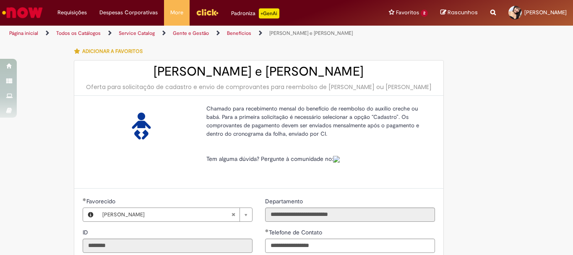  What do you see at coordinates (102, 201) in the screenshot?
I see `span: Necessários - Favorecido` at bounding box center [102, 201].